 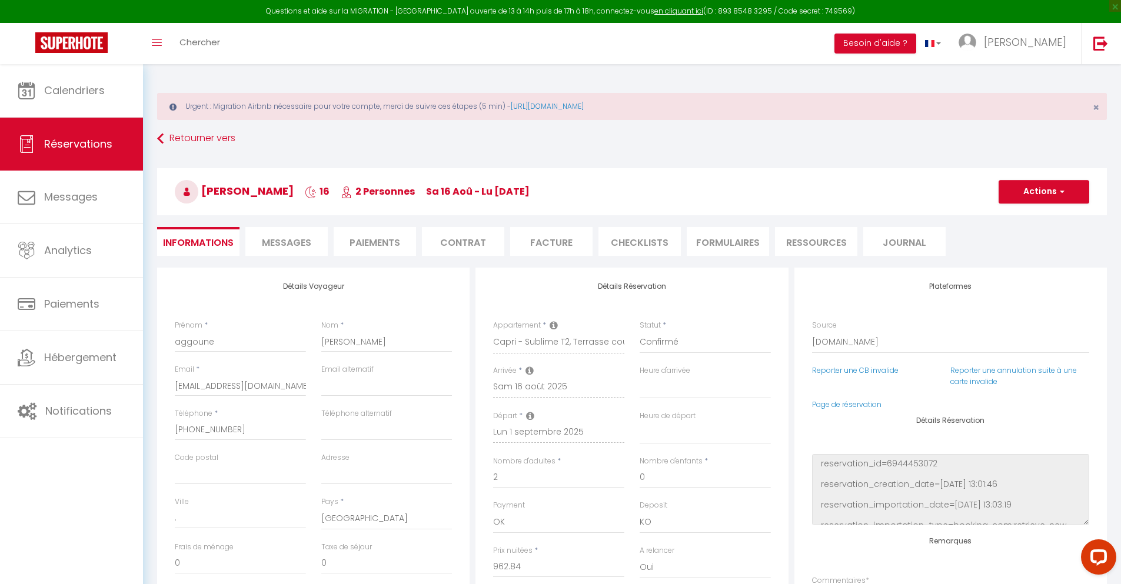 I want to click on span: Notifications, so click(x=78, y=411).